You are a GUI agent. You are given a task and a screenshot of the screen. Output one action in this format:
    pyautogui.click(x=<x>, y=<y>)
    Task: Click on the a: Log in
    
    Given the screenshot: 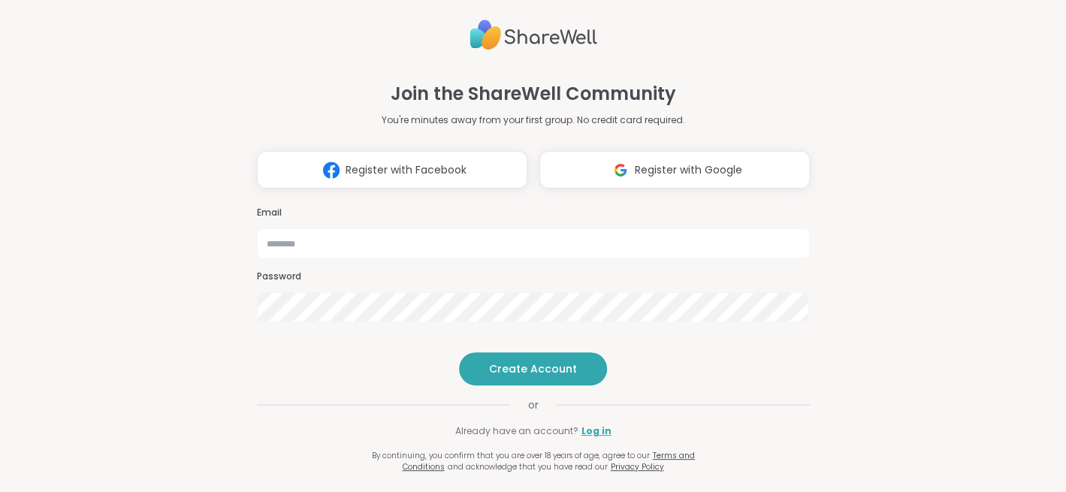 What is the action you would take?
    pyautogui.click(x=597, y=431)
    